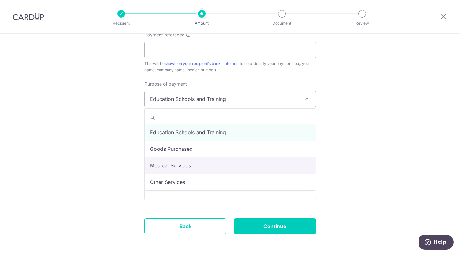 This screenshot has width=460, height=254. I want to click on p: Review, so click(363, 23).